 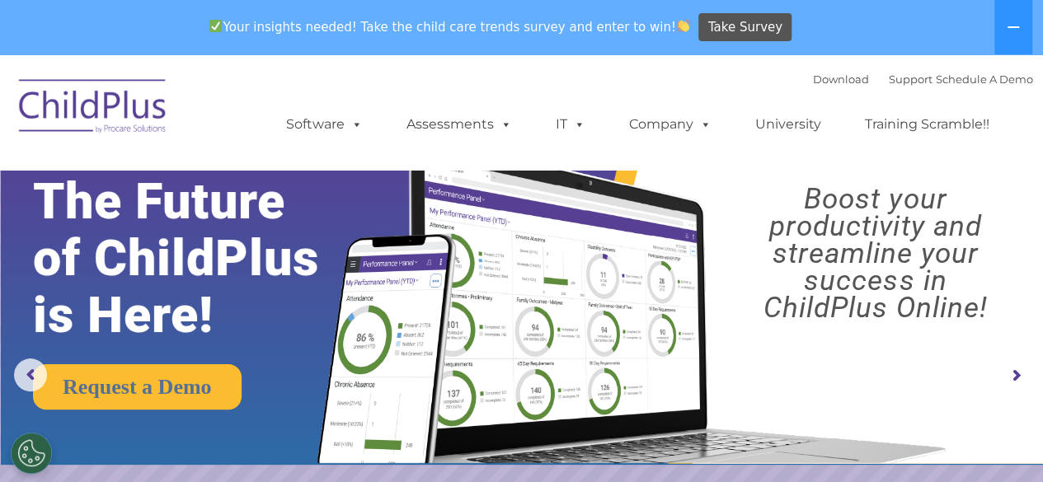 I want to click on button: Cookies Settings, so click(x=31, y=453).